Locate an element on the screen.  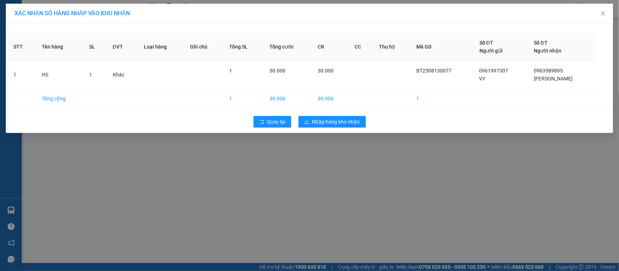
span: 0963589895 is located at coordinates (548, 71).